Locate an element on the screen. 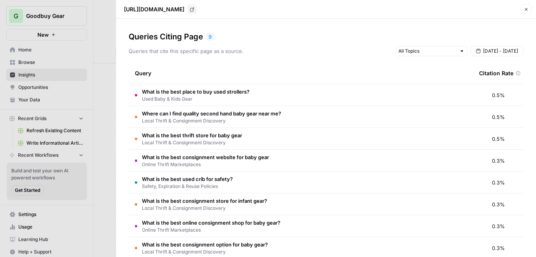  span: Used Baby & Kids Gear is located at coordinates (196, 99).